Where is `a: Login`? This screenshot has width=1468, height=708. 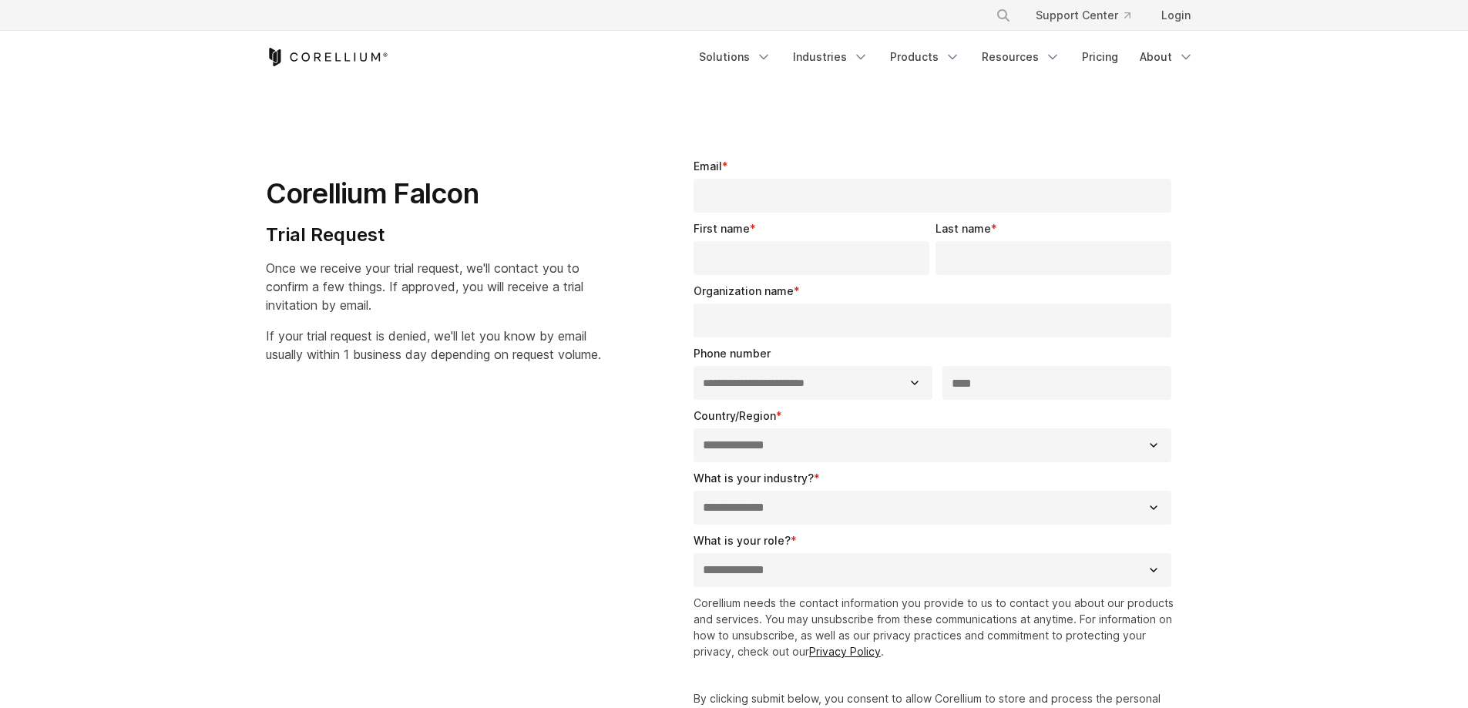 a: Login is located at coordinates (1176, 15).